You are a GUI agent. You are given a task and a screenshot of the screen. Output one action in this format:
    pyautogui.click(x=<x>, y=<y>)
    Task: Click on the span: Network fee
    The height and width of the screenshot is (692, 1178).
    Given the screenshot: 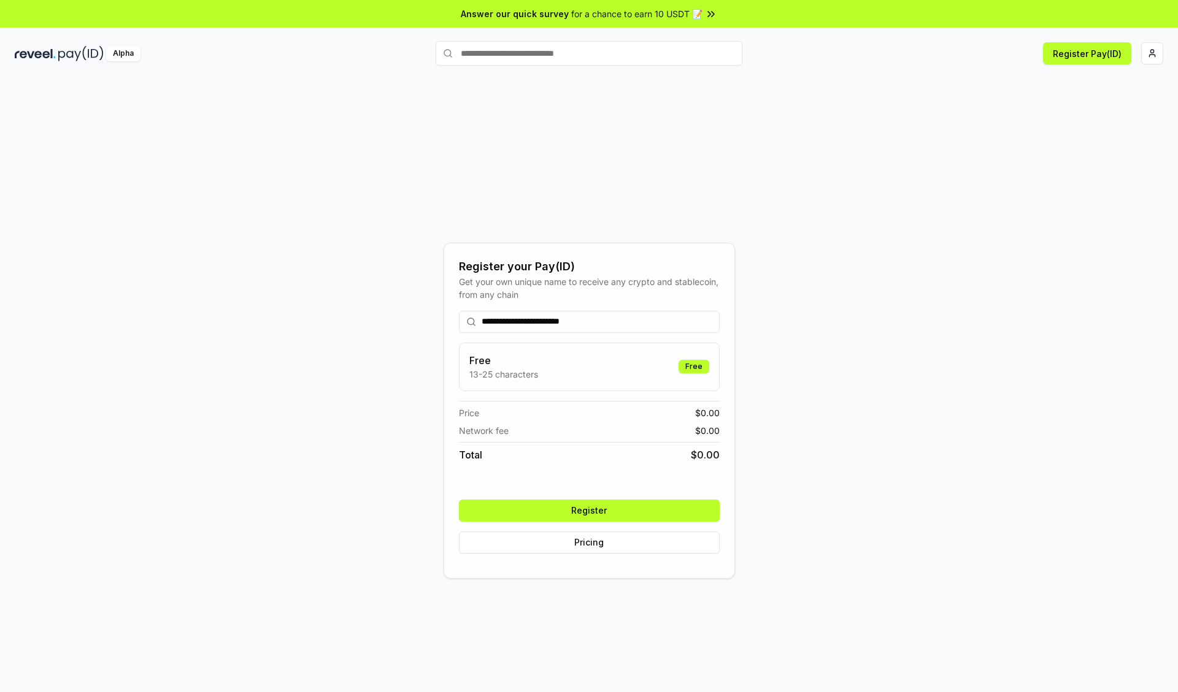 What is the action you would take?
    pyautogui.click(x=483, y=431)
    